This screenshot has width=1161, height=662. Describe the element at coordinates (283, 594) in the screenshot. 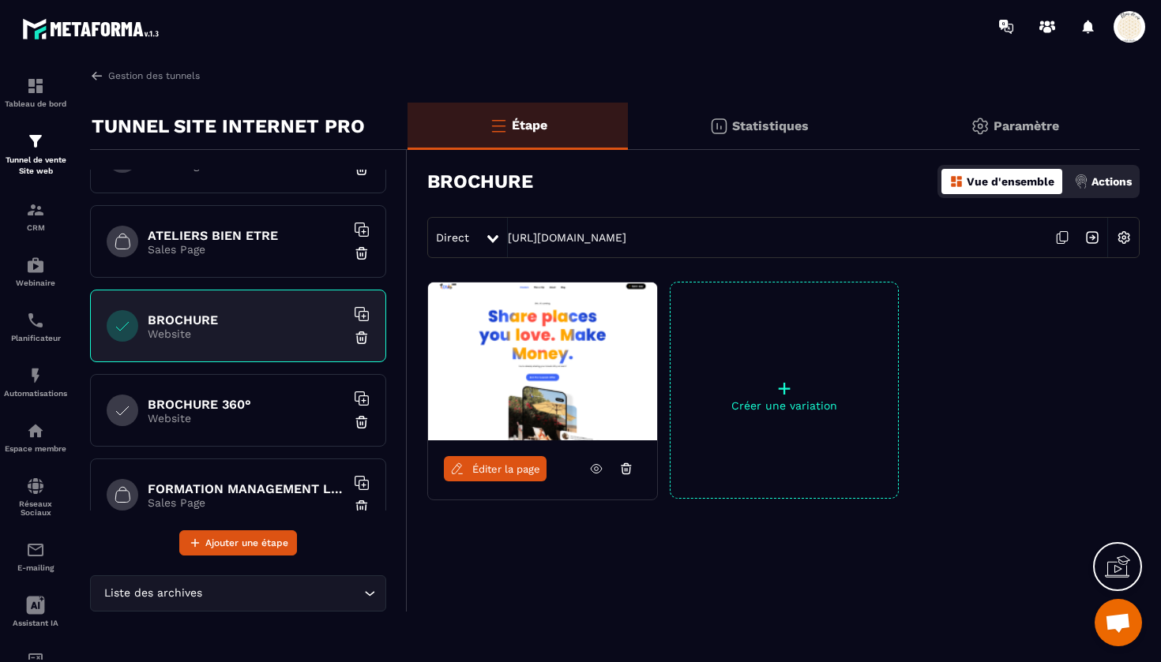

I see `input: Search for option` at that location.